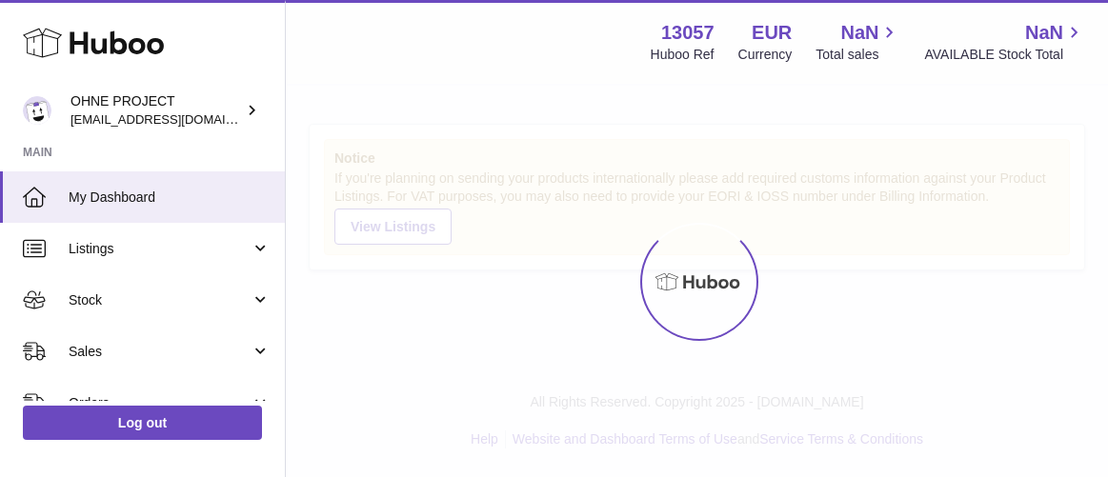 Image resolution: width=1108 pixels, height=477 pixels. What do you see at coordinates (159, 249) in the screenshot?
I see `span: Listings` at bounding box center [159, 249].